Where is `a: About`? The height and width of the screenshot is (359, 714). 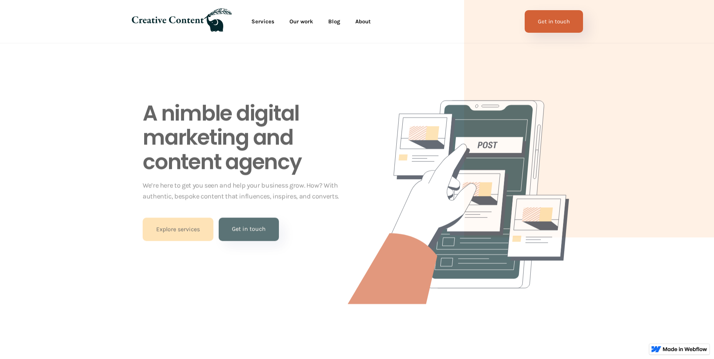 a: About is located at coordinates (363, 21).